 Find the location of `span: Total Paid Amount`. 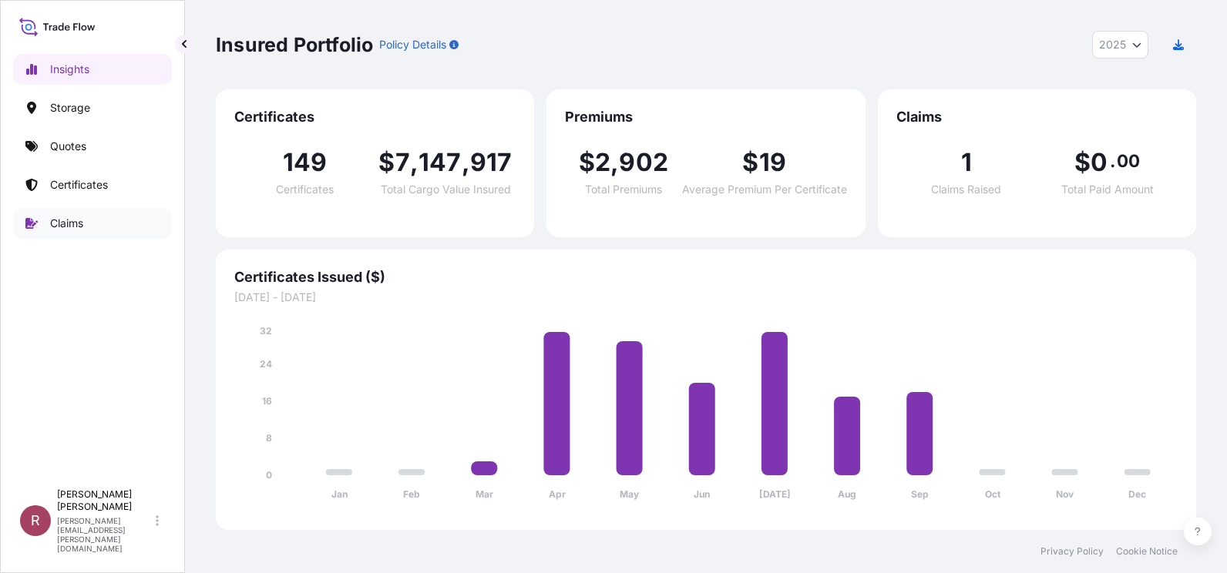

span: Total Paid Amount is located at coordinates (1107, 190).